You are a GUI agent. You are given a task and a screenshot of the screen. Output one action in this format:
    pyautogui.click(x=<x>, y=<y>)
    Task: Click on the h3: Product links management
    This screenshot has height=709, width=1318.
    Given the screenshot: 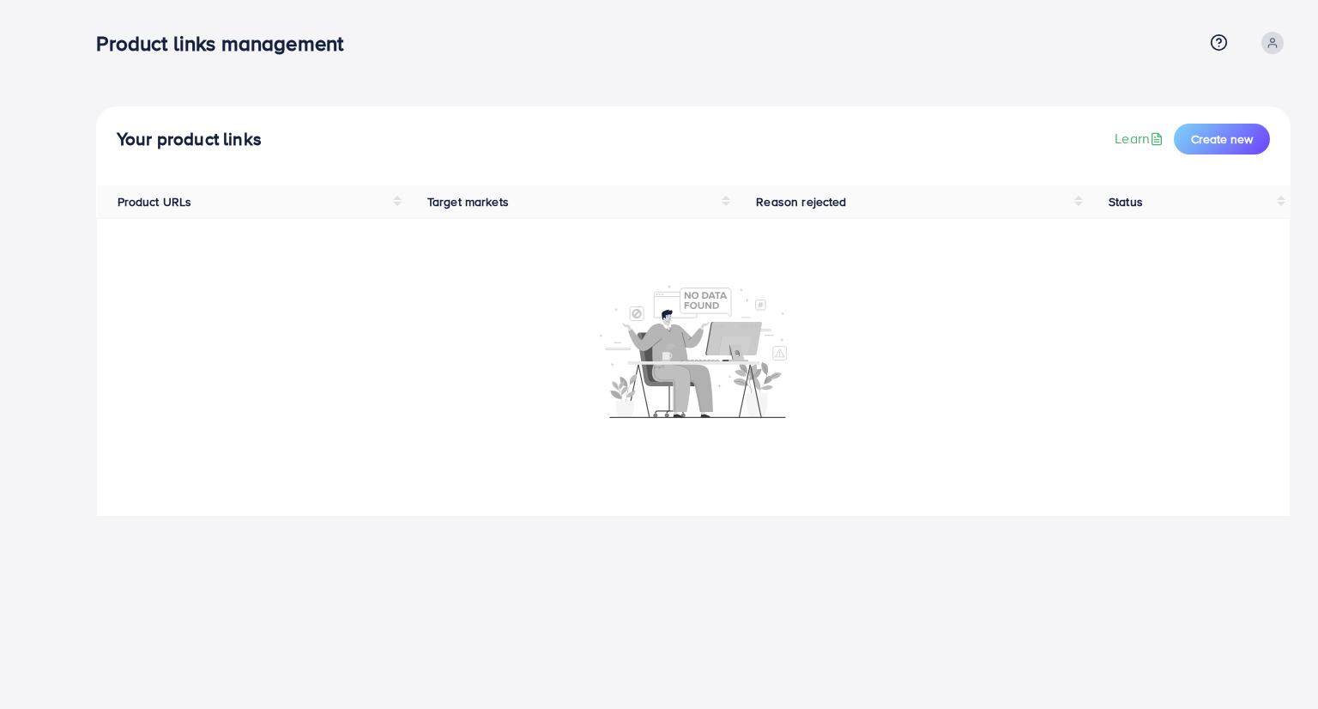 What is the action you would take?
    pyautogui.click(x=227, y=43)
    